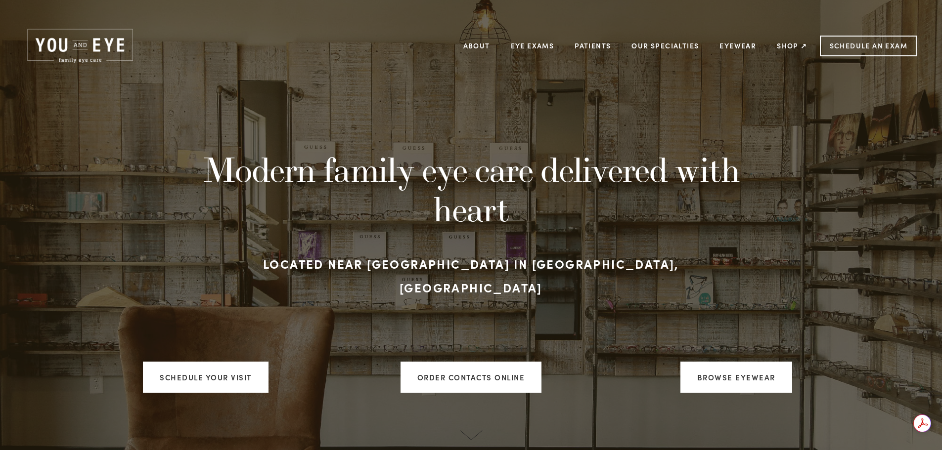 This screenshot has height=450, width=942. I want to click on h1: Modern family eye care delivered with heart, so click(471, 189).